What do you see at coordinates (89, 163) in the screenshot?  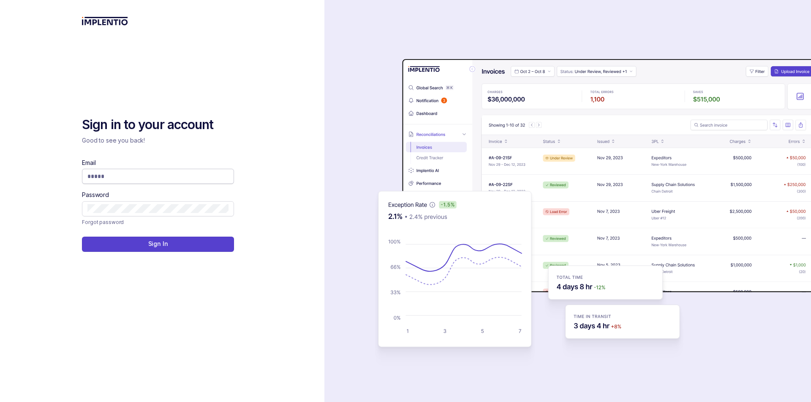 I see `label: Email` at bounding box center [89, 163].